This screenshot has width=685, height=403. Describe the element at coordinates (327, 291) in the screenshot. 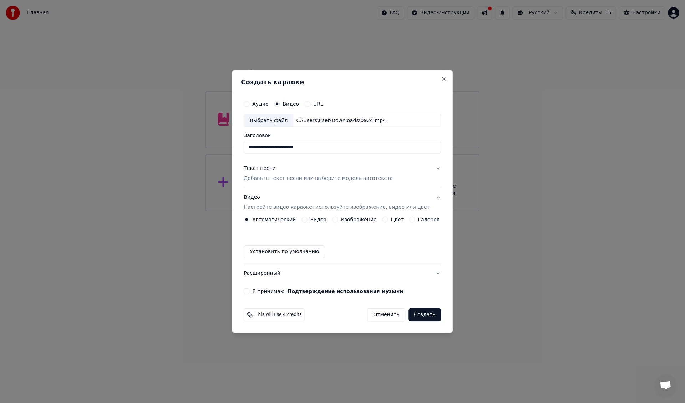

I see `label: Я принимаю` at that location.